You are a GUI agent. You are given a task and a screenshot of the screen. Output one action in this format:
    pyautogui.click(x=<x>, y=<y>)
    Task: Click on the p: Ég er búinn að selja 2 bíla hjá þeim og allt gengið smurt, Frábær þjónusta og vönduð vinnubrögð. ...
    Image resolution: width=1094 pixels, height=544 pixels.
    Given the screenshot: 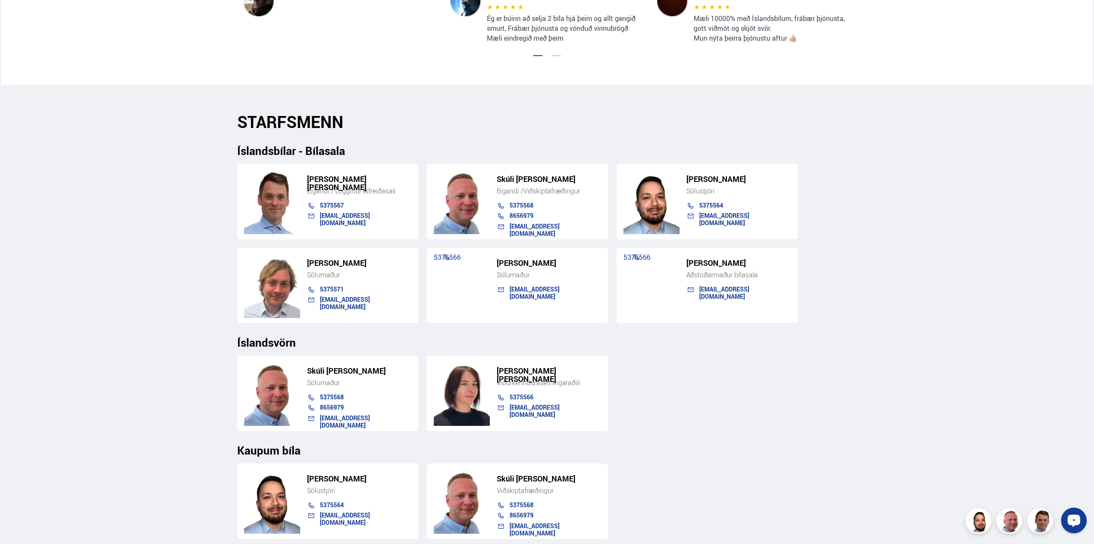 What is the action you would take?
    pyautogui.click(x=565, y=28)
    